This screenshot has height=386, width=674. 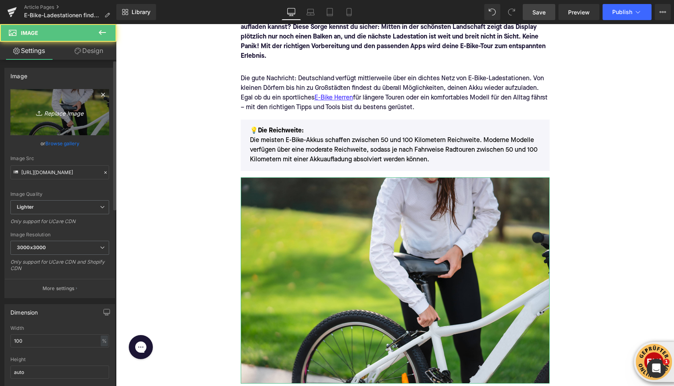 I want to click on div: Only support for UCare CDN, so click(x=60, y=224).